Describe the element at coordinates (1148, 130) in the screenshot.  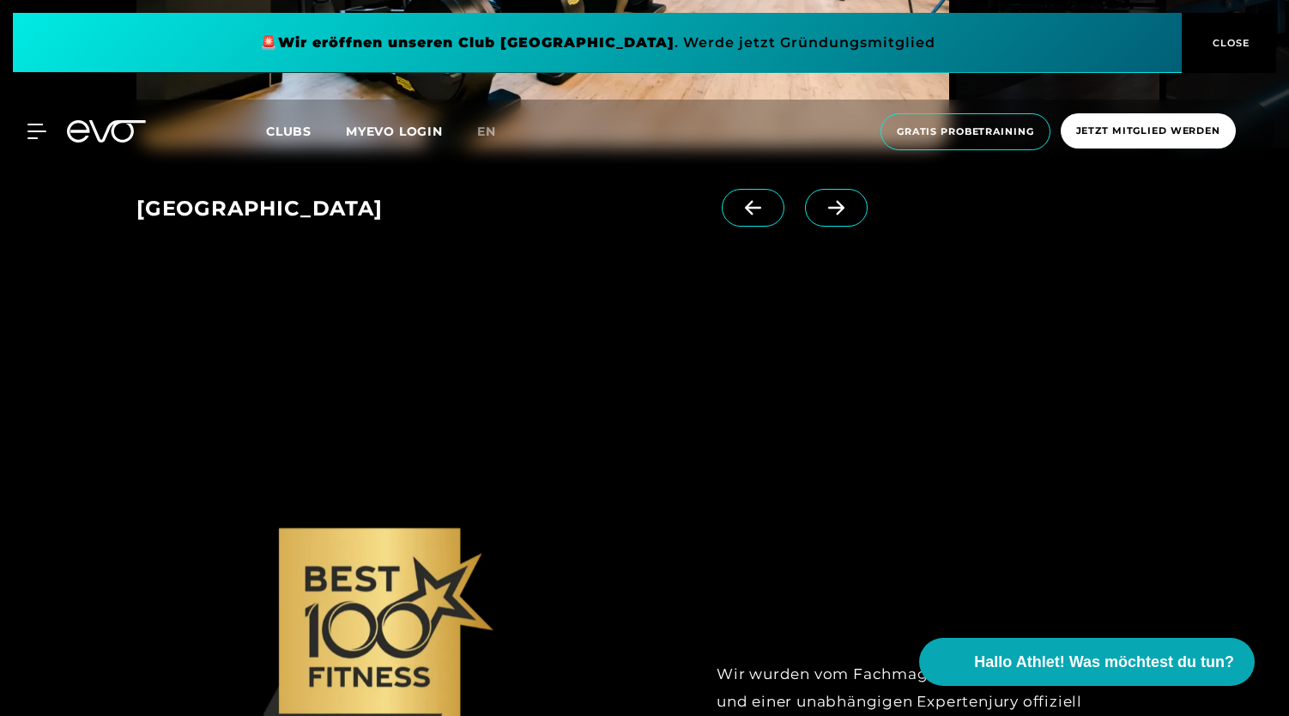
I see `span: Jetzt Mitglied werden` at that location.